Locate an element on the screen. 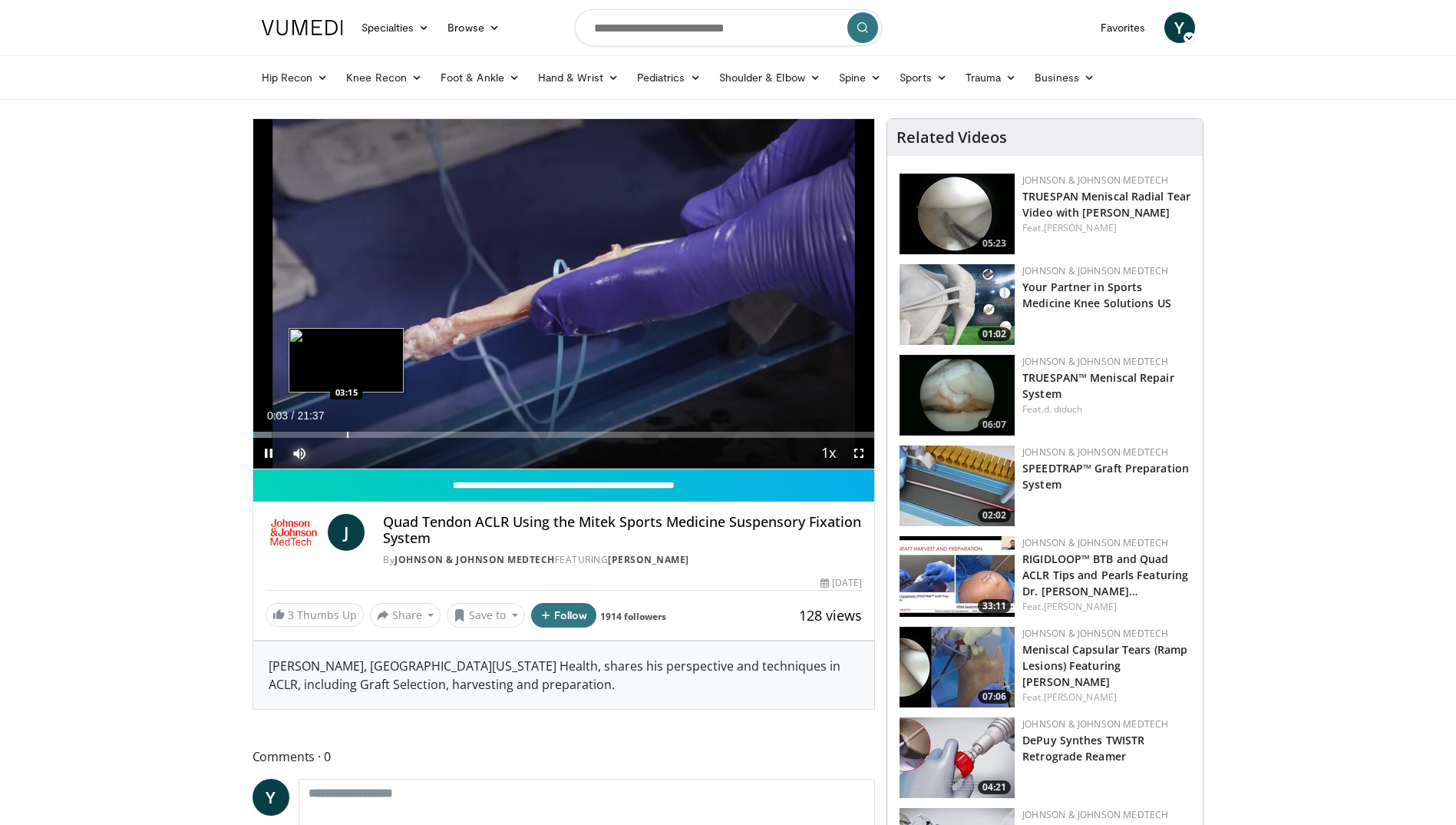 The height and width of the screenshot is (825, 1456). img: e42d750b-549a-4175-9691-fdba1d7a6a0f.150x105_q85_crop-smart_upscale.jpg is located at coordinates (957, 395).